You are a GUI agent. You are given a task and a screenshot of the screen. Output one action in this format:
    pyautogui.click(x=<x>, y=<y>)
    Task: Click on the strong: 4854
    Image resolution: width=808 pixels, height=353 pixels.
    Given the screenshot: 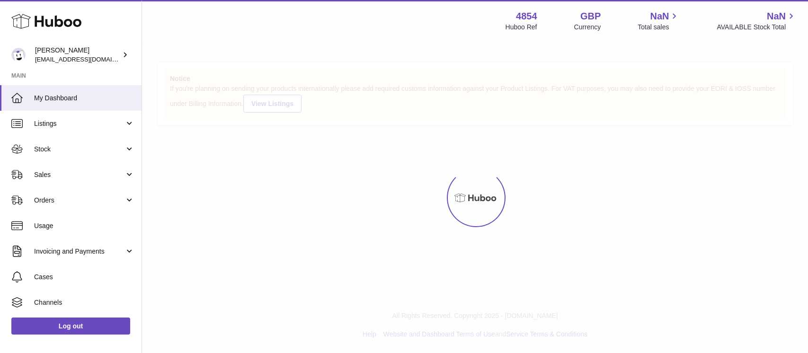 What is the action you would take?
    pyautogui.click(x=527, y=16)
    